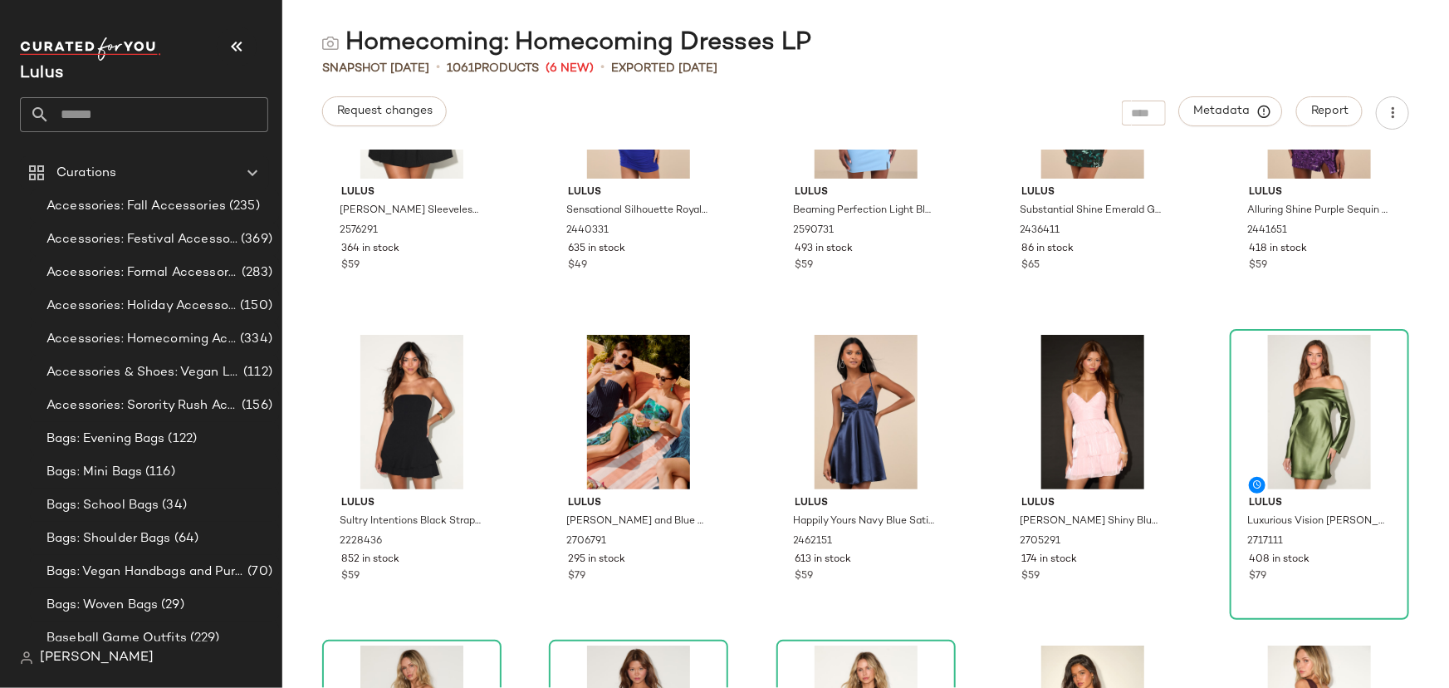  I want to click on img: 2717111_01_hero_2025-08-14.jpg, so click(1319, 412).